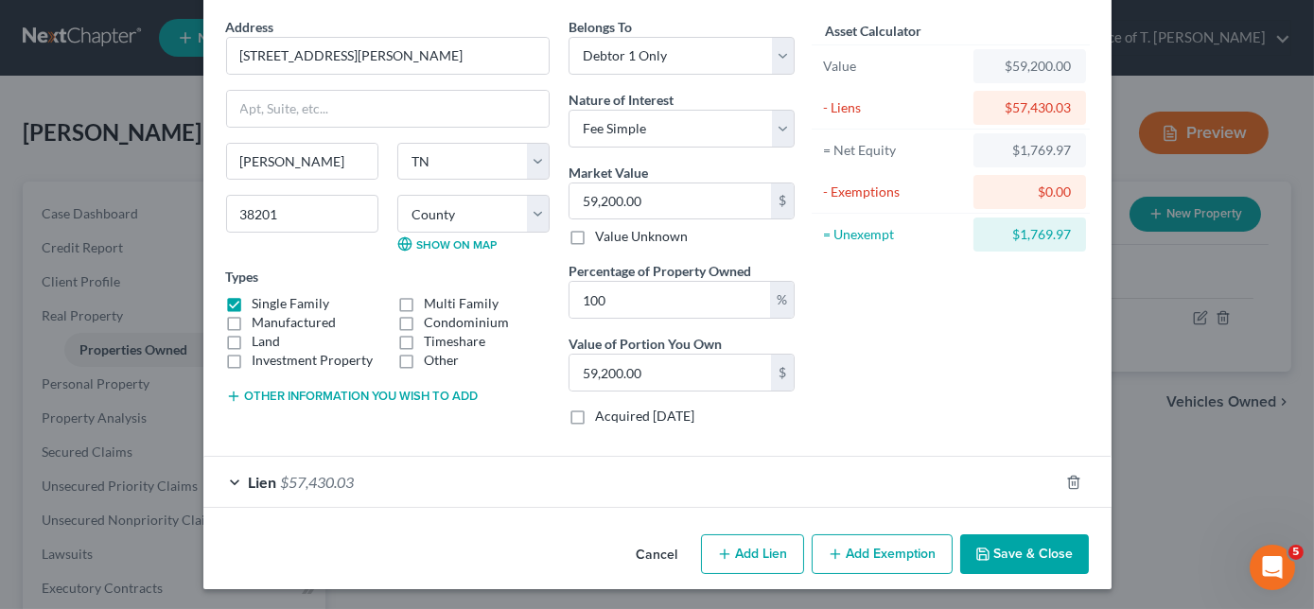 The width and height of the screenshot is (1314, 609). I want to click on button: Add Lien, so click(752, 555).